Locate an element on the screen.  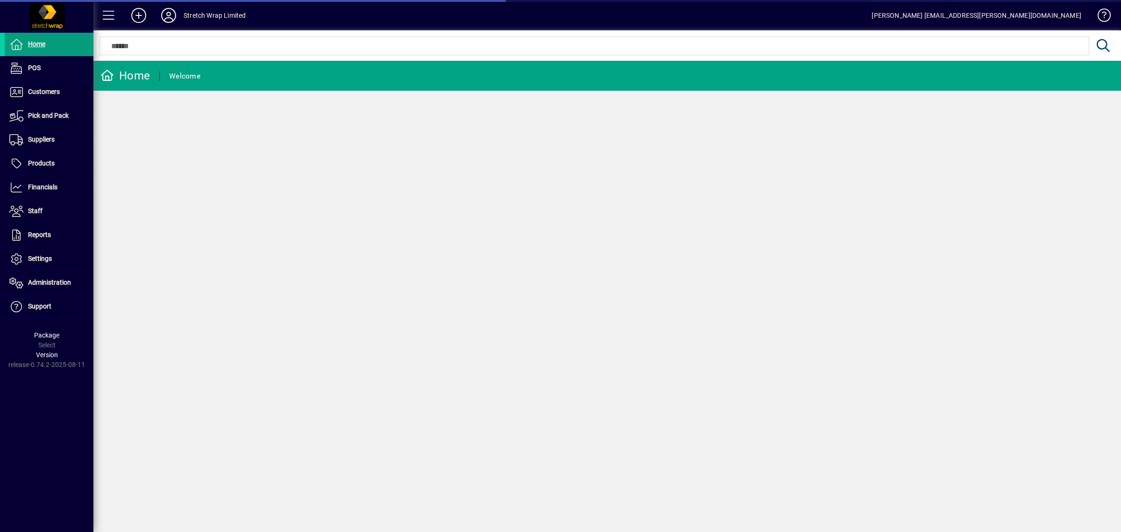
a: Pick and Pack is located at coordinates (49, 116).